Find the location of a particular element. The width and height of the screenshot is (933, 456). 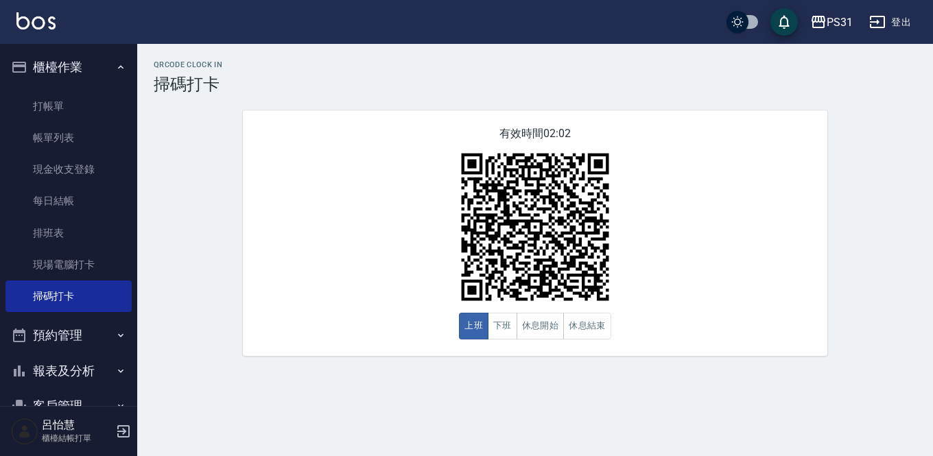

img: Person is located at coordinates (25, 431).